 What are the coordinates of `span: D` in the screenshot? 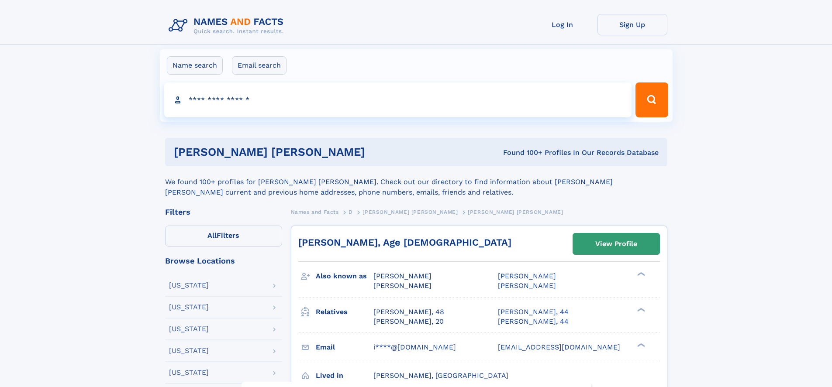 It's located at (351, 212).